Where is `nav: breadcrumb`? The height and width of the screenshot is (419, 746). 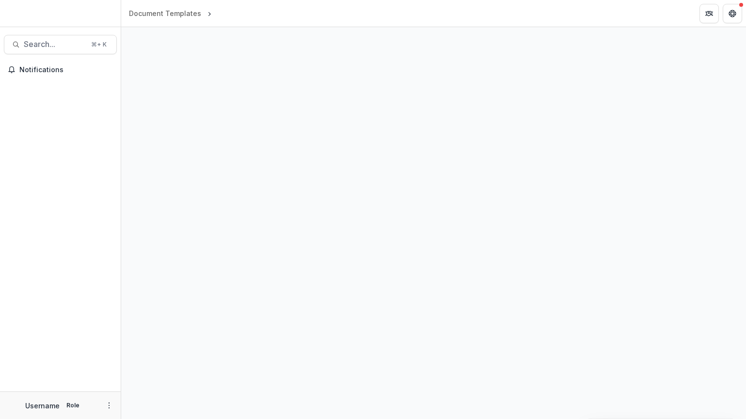
nav: breadcrumb is located at coordinates (190, 13).